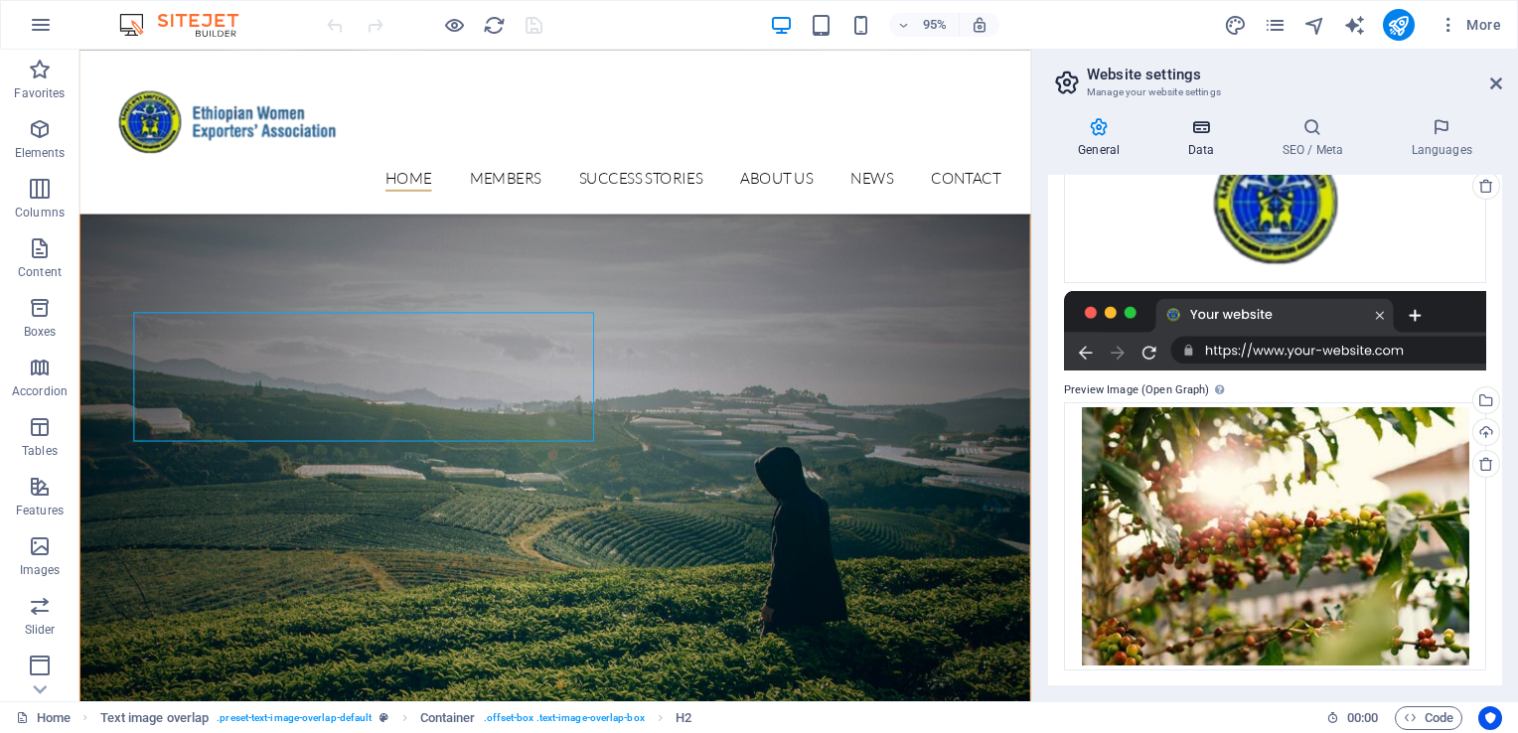 The width and height of the screenshot is (1518, 733). What do you see at coordinates (40, 213) in the screenshot?
I see `p: Columns` at bounding box center [40, 213].